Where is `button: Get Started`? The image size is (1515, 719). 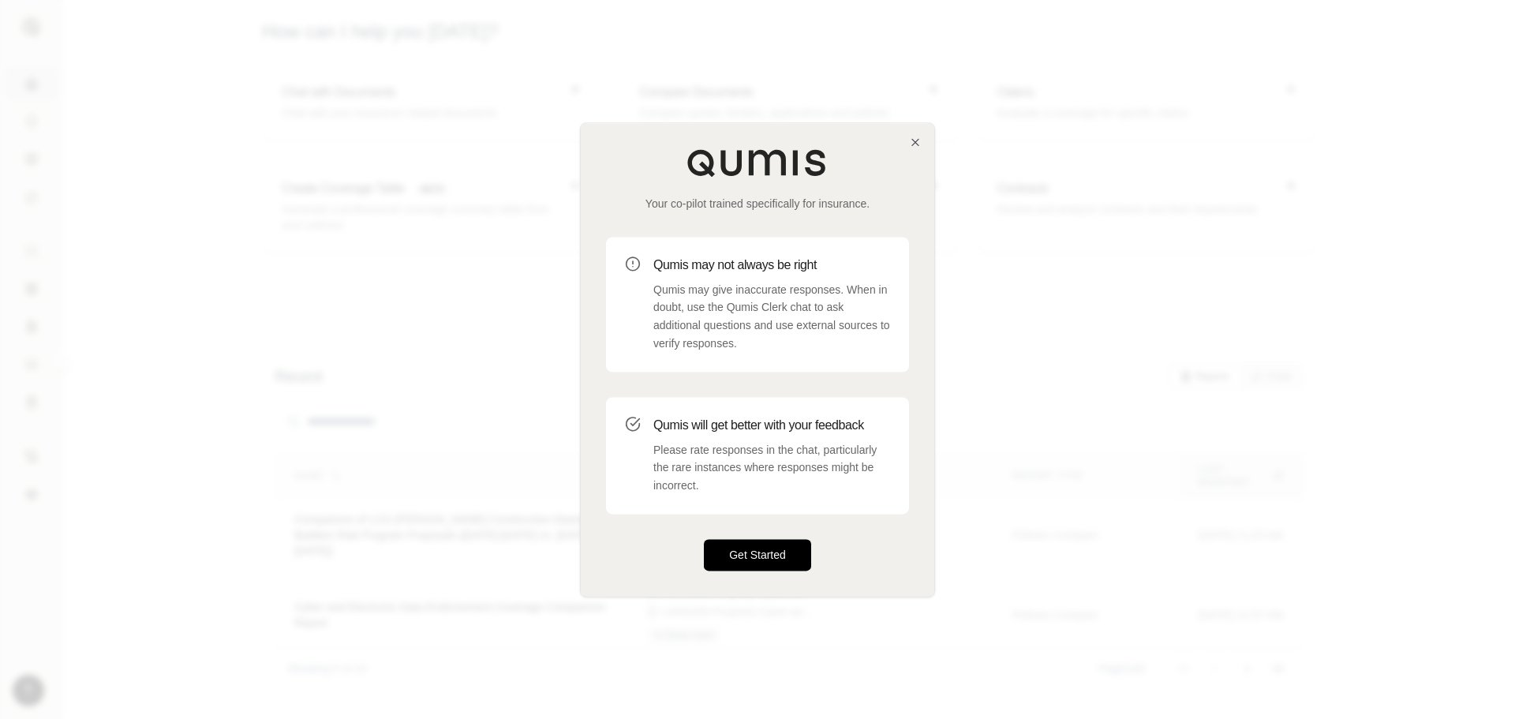
button: Get Started is located at coordinates (758, 555).